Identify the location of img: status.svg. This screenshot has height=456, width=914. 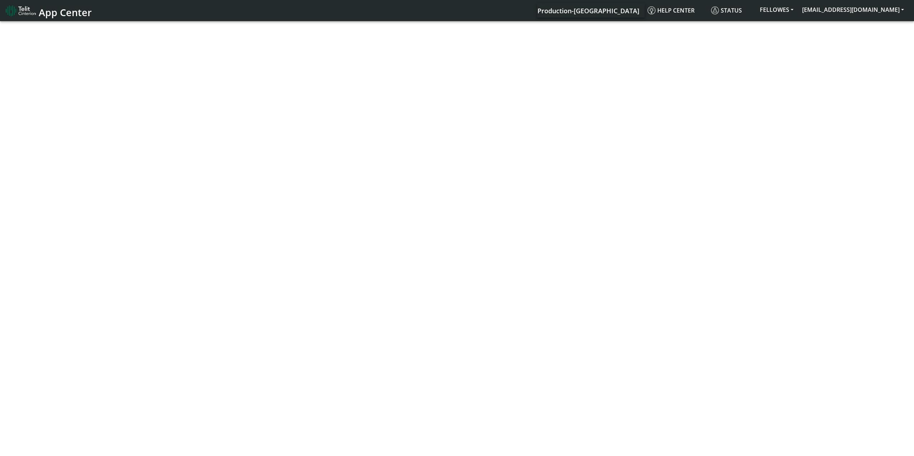
(715, 10).